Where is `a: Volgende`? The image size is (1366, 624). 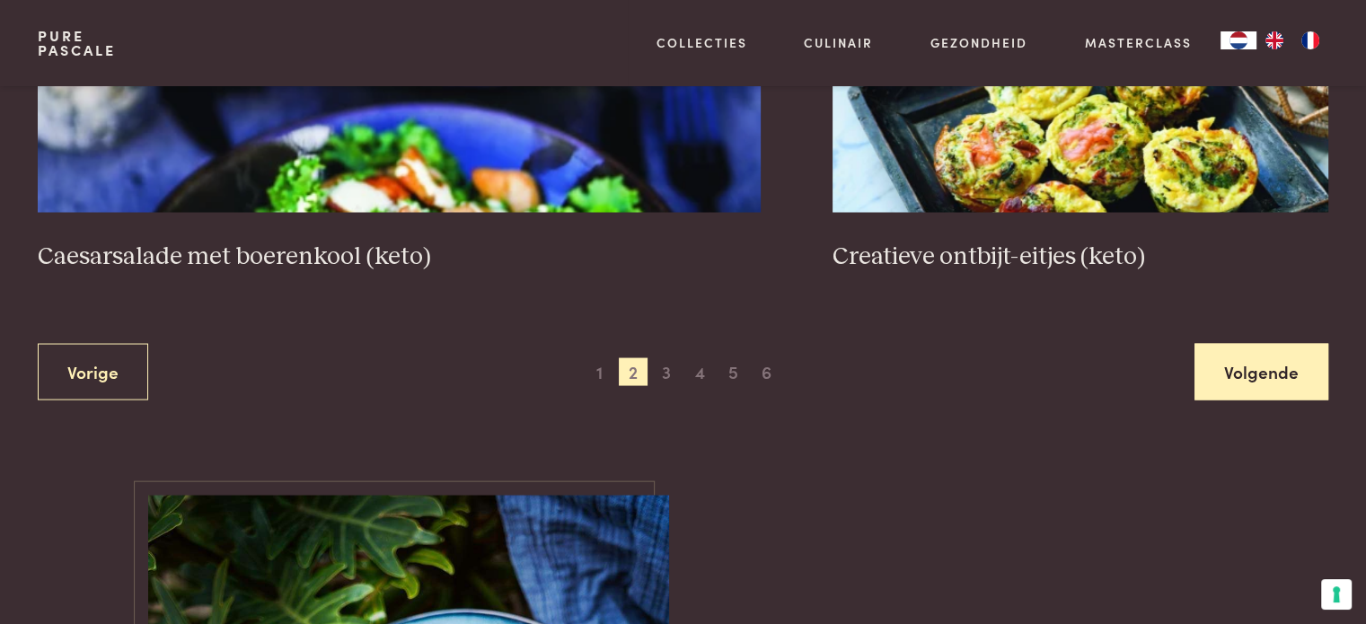
a: Volgende is located at coordinates (1261, 372).